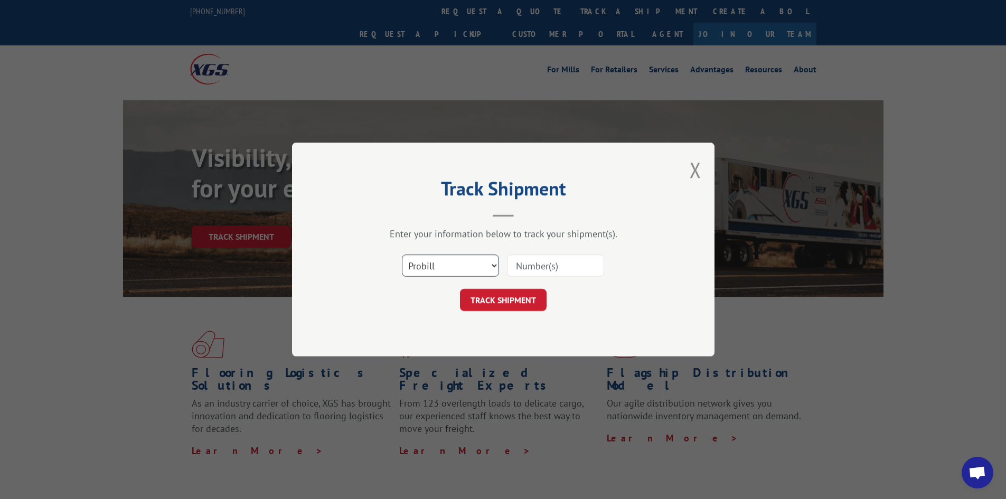  I want to click on button: TRACK SHIPMENT, so click(503, 300).